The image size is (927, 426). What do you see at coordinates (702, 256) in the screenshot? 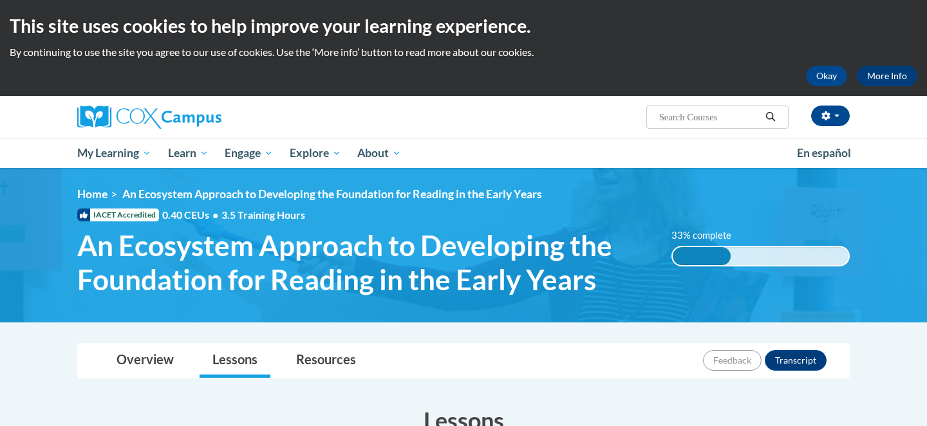
I see `div: 33% complete` at bounding box center [702, 256].